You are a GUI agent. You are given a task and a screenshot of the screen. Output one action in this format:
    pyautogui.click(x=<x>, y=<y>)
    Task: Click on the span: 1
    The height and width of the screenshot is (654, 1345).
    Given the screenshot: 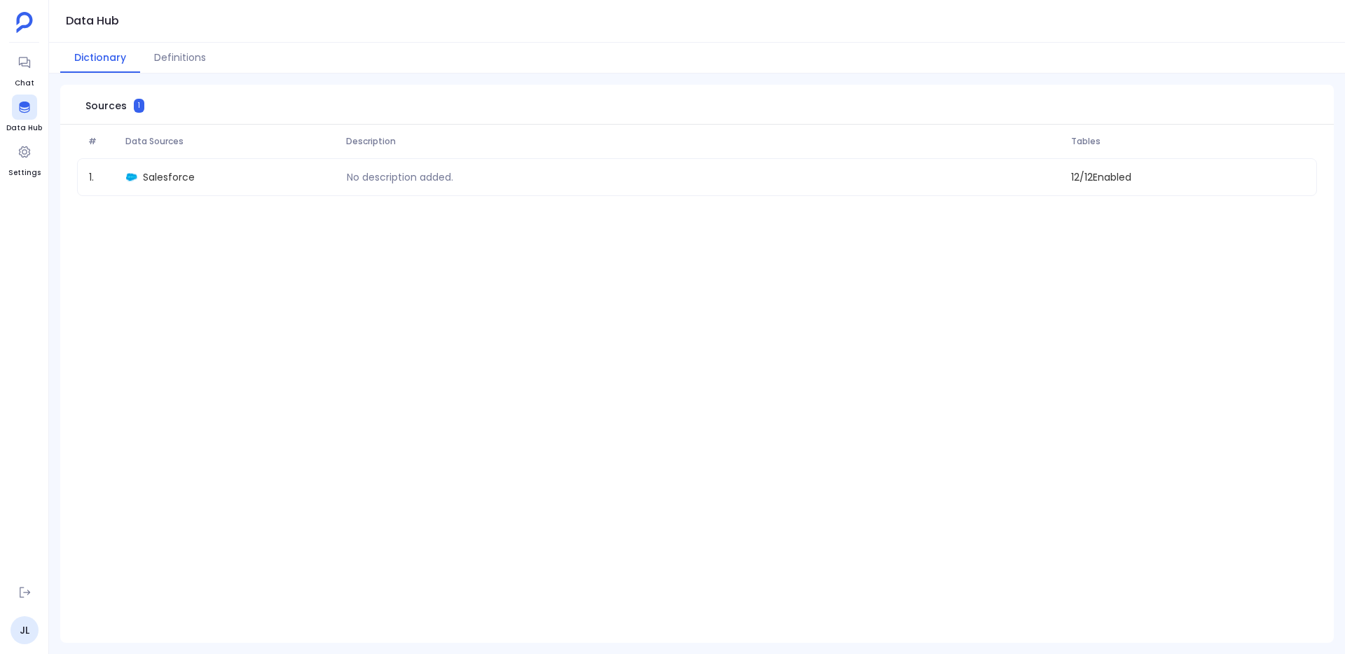 What is the action you would take?
    pyautogui.click(x=139, y=106)
    